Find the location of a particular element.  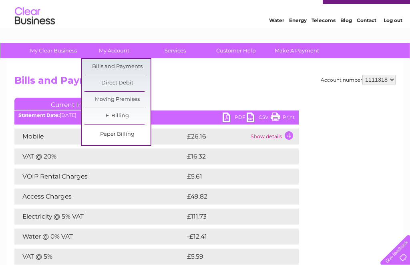

span: 0333 014 3131 is located at coordinates (287, 9).